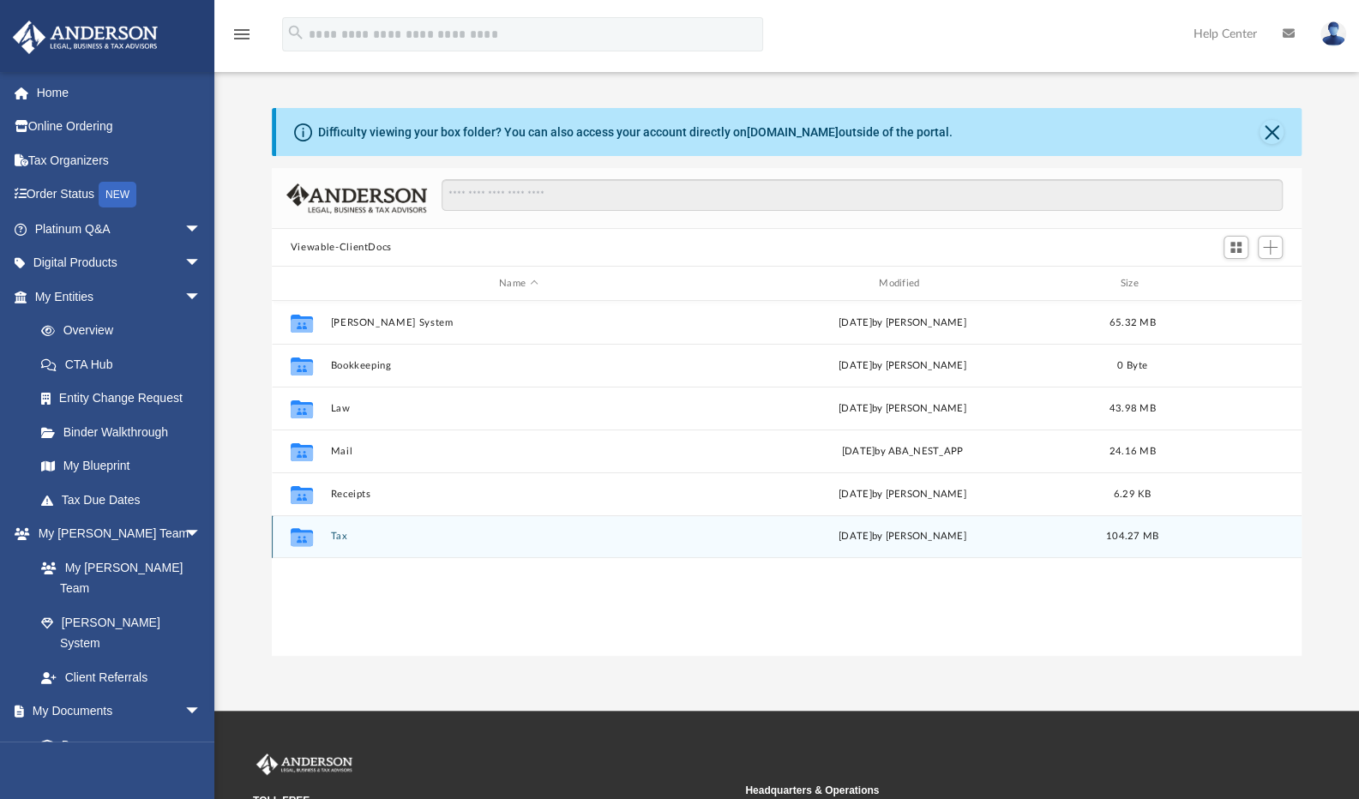 Image resolution: width=1359 pixels, height=799 pixels. Describe the element at coordinates (985, 791) in the screenshot. I see `small: Headquarters & Operations` at that location.